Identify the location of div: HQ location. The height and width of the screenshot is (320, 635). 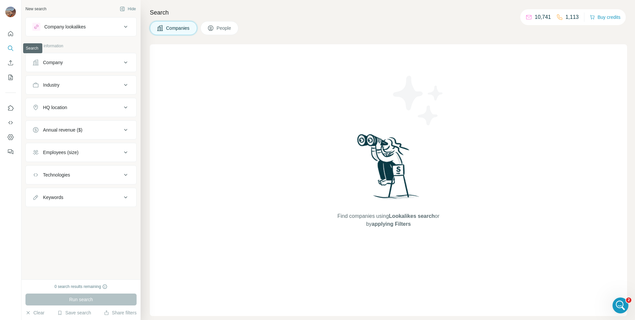
(55, 108).